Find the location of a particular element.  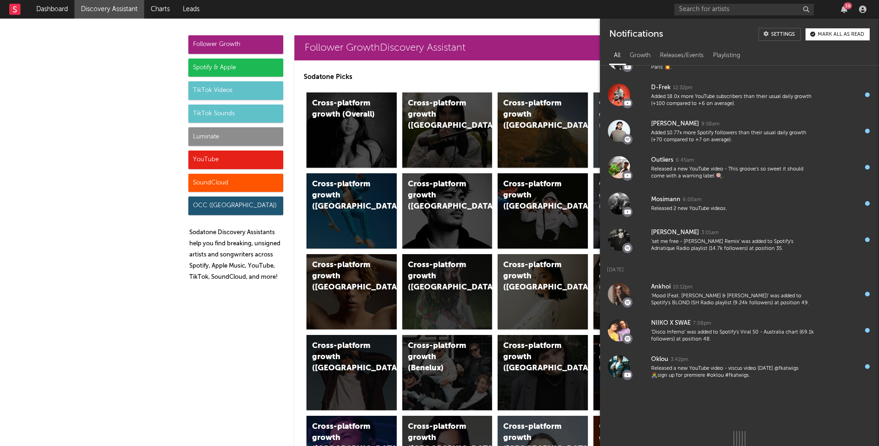

a: Cross-platform growth (Benelux) is located at coordinates (447, 373).